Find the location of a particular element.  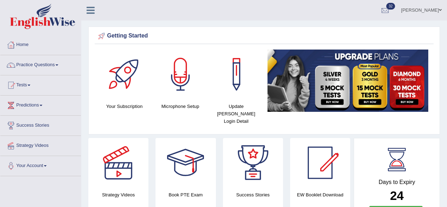

a: Your Account is located at coordinates (41, 165).